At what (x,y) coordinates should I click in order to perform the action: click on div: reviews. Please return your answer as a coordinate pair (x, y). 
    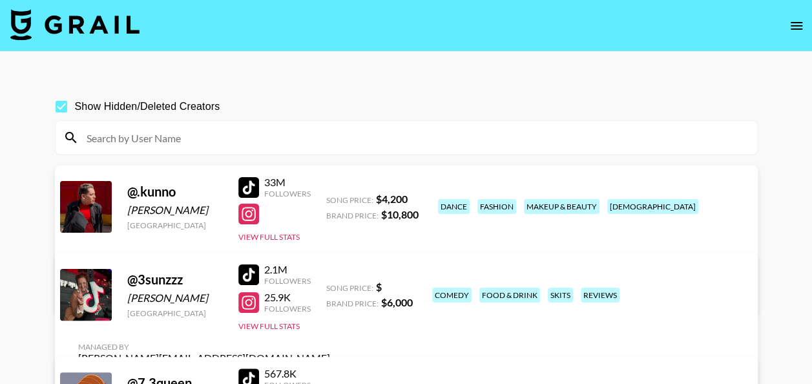
    Looking at the image, I should click on (600, 295).